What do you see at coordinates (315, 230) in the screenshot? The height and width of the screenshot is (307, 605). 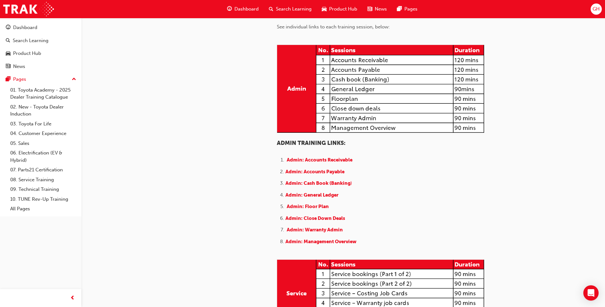 I see `a: Admin: Warranty Admin` at bounding box center [315, 230].